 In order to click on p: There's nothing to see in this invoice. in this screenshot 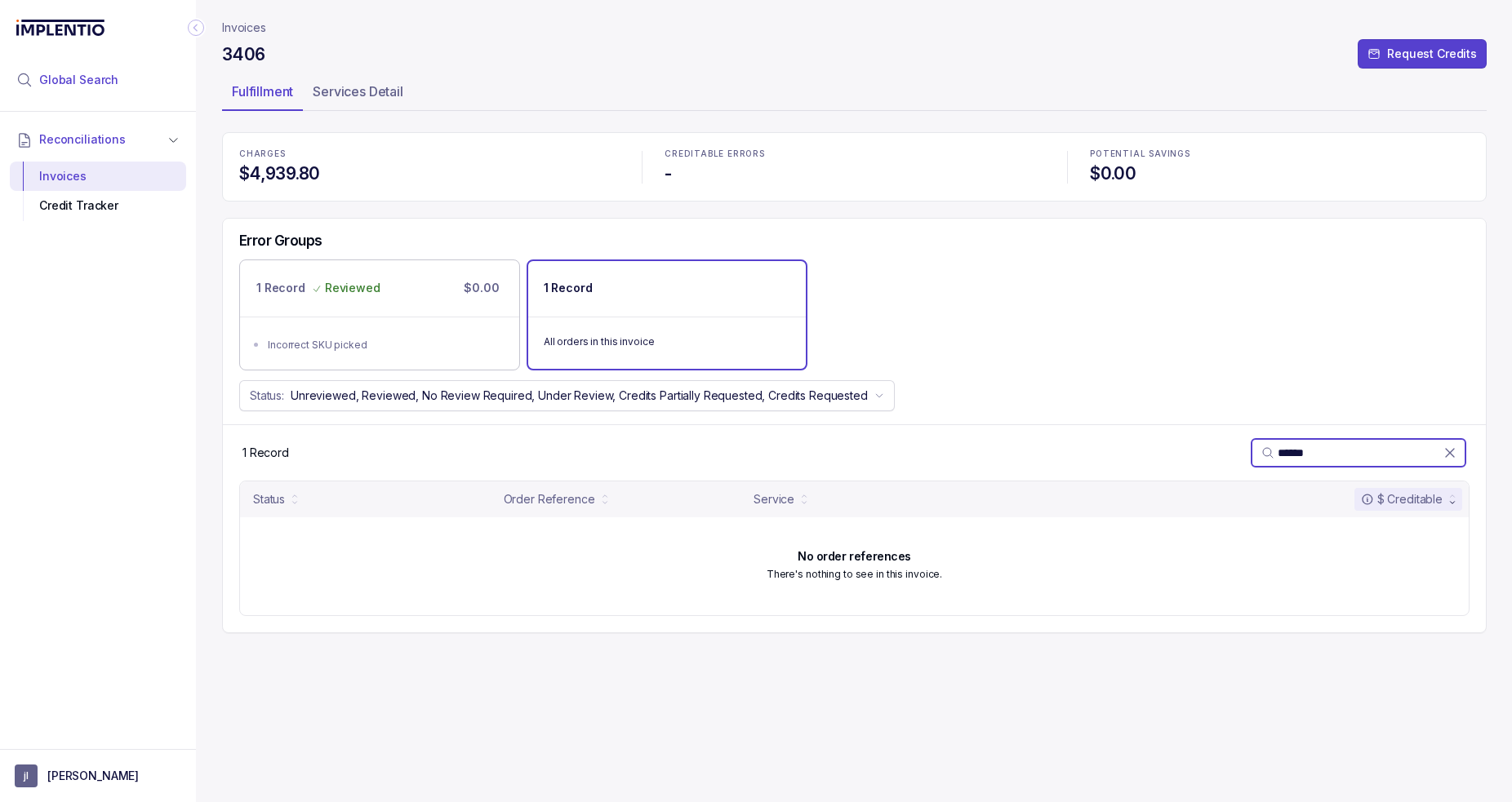, I will do `click(854, 575)`.